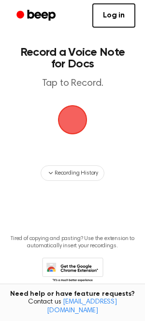 This screenshot has height=321, width=145. I want to click on p: Tired of copying and pasting? Use the extension to automatically insert your recordings., so click(73, 242).